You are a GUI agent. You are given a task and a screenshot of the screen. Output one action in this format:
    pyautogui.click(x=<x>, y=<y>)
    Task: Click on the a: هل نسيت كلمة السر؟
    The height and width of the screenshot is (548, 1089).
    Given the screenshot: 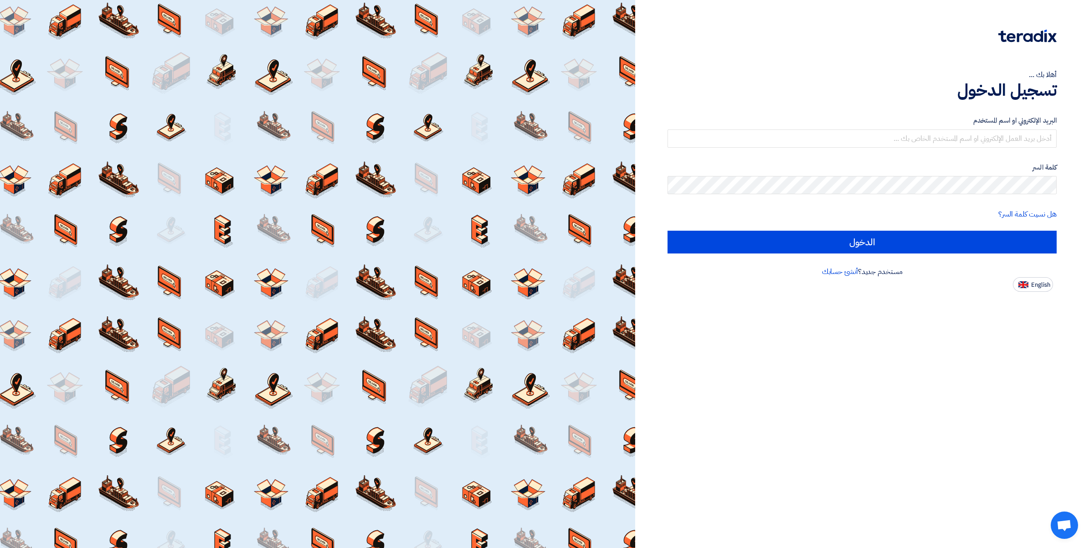 What is the action you would take?
    pyautogui.click(x=1027, y=214)
    